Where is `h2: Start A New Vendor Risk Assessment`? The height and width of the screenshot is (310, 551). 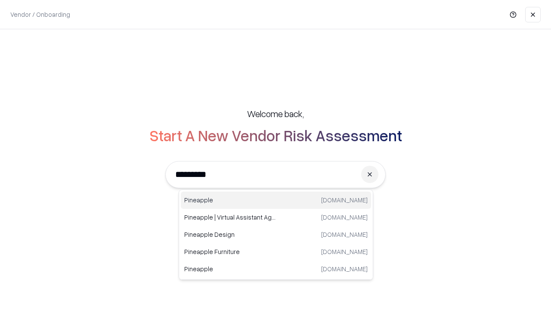 h2: Start A New Vendor Risk Assessment is located at coordinates (275, 135).